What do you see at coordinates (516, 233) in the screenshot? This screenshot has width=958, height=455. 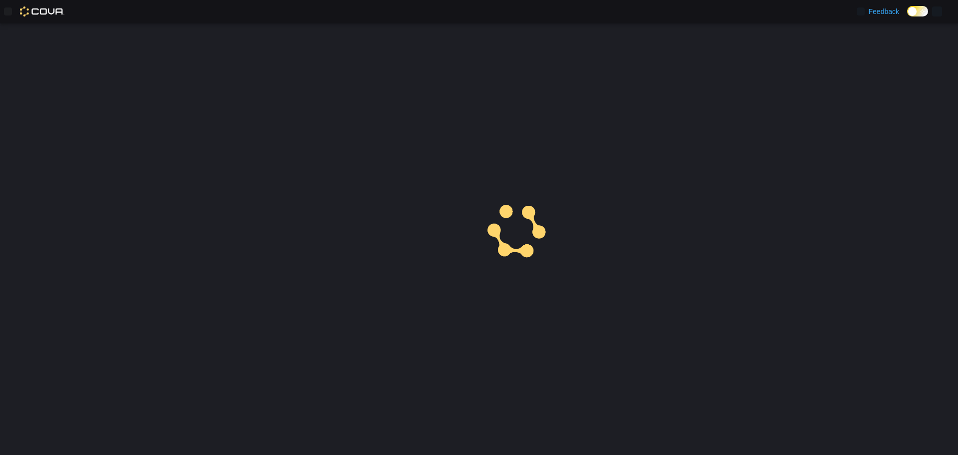 I see `img: cova-loader` at bounding box center [516, 233].